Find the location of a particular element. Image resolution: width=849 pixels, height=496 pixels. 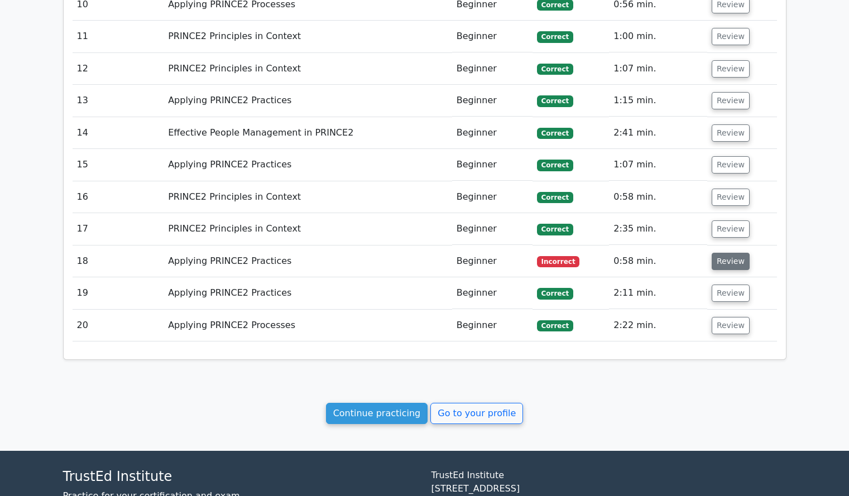

td: 11 is located at coordinates (118, 36).